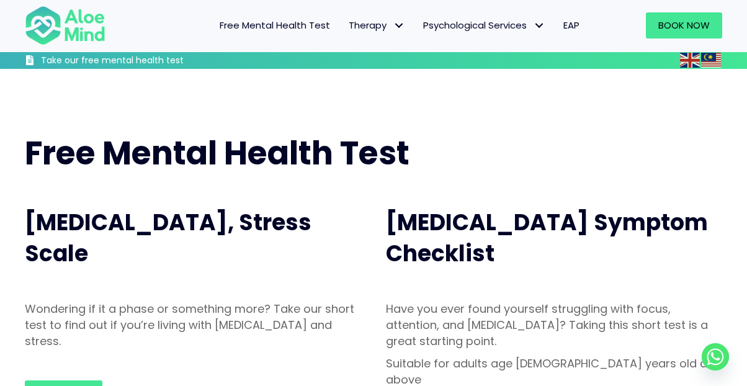  What do you see at coordinates (690, 60) in the screenshot?
I see `img: en` at bounding box center [690, 60].